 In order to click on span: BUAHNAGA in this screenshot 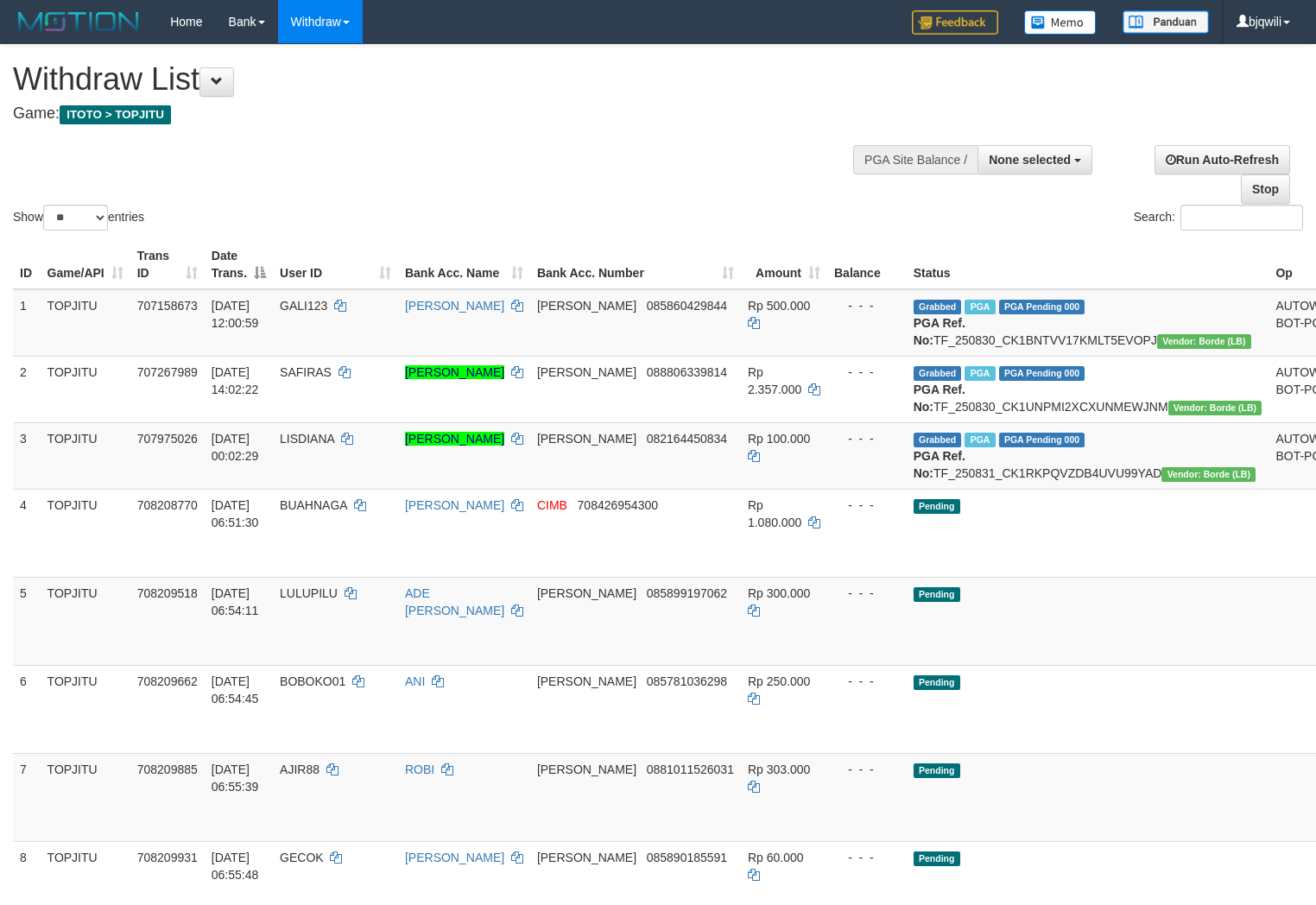, I will do `click(313, 505)`.